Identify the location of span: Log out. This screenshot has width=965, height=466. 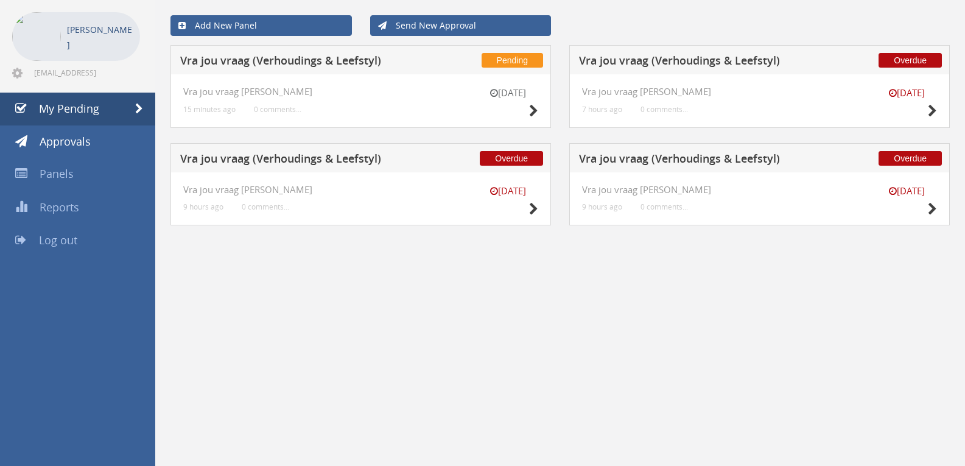
(58, 240).